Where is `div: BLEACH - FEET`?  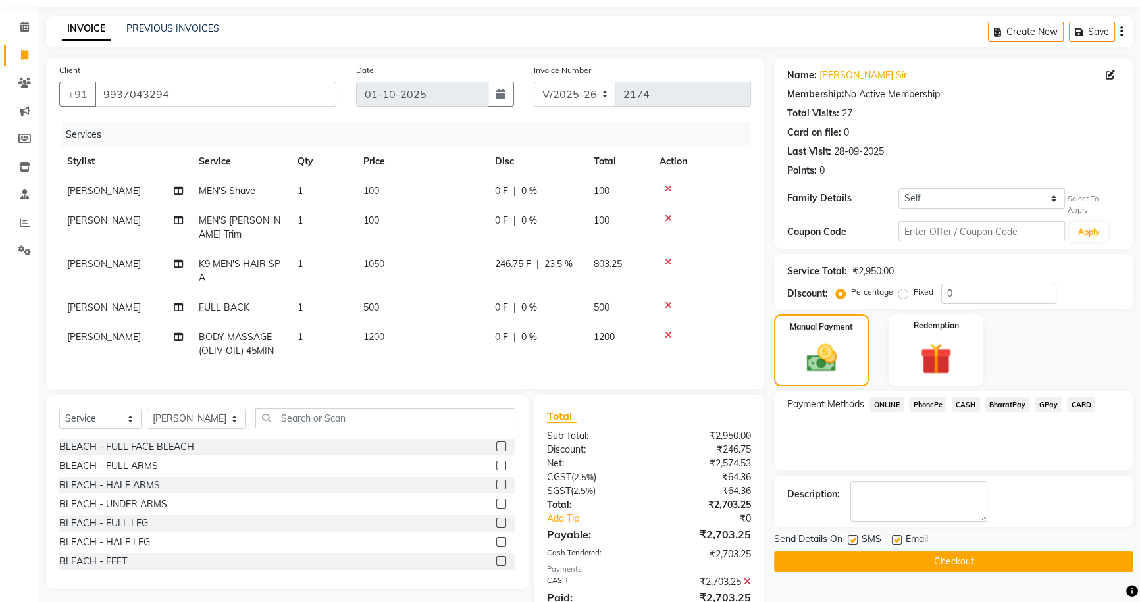
div: BLEACH - FEET is located at coordinates (93, 561).